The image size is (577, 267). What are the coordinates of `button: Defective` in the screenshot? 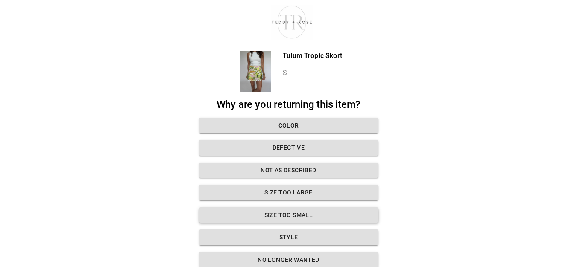 It's located at (289, 148).